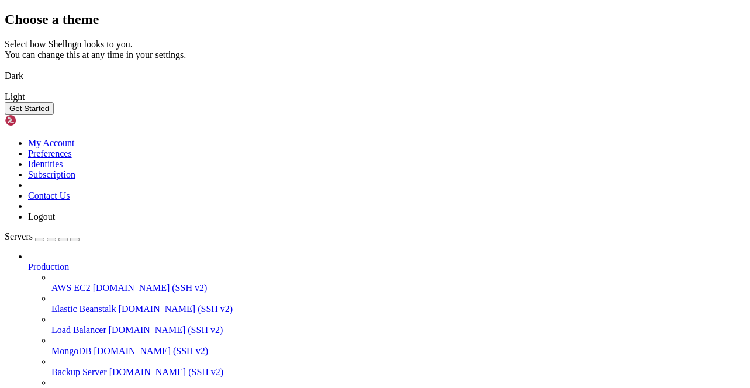 Image resolution: width=750 pixels, height=388 pixels. Describe the element at coordinates (375, 97) in the screenshot. I see `div: Light` at that location.